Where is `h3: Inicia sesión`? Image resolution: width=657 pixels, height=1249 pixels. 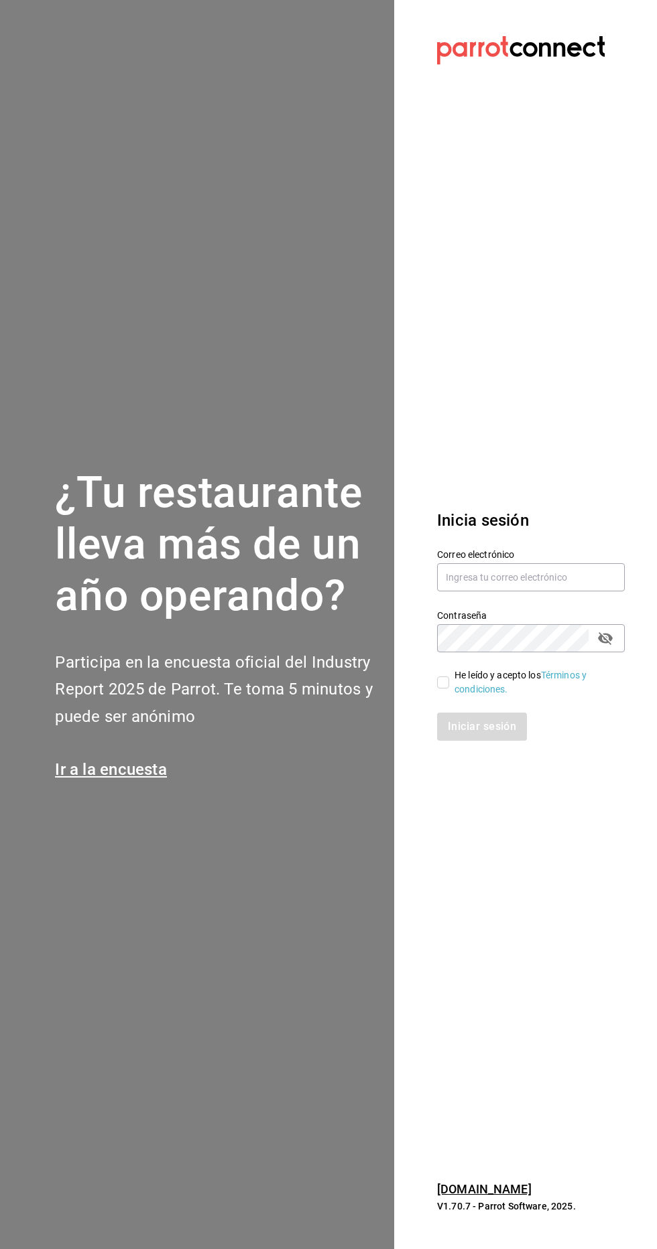 h3: Inicia sesión is located at coordinates (531, 521).